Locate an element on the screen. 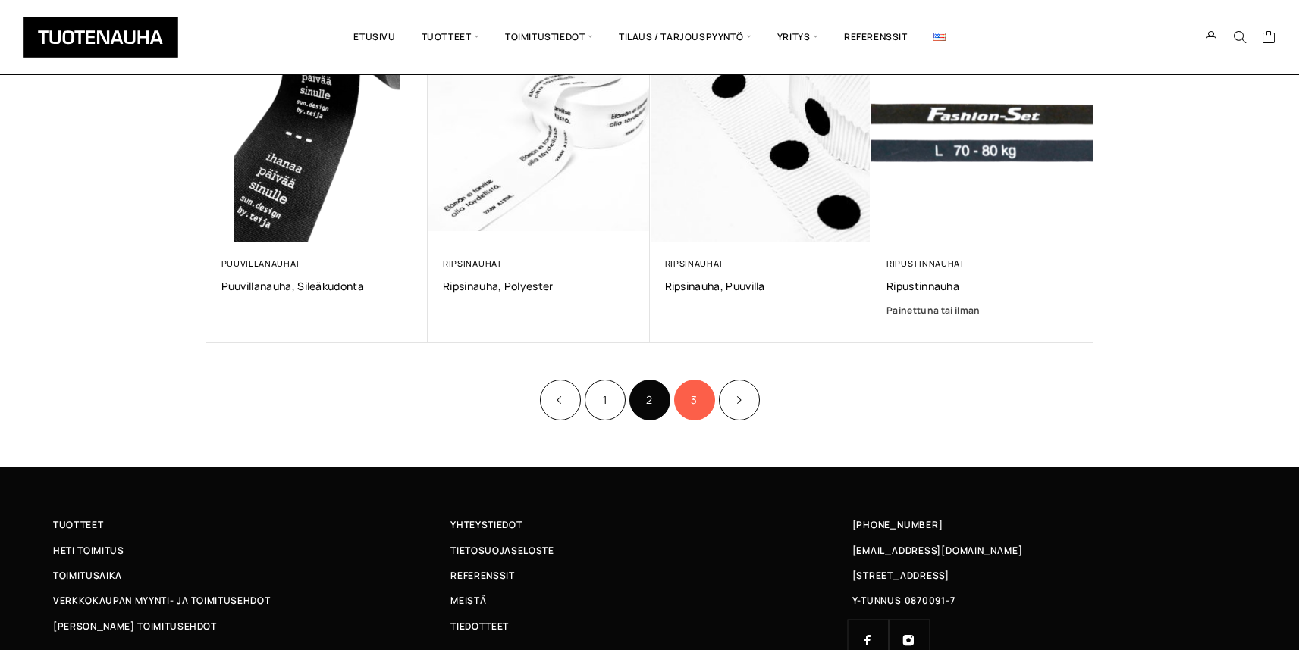  span: Ripustinnauha is located at coordinates (982, 286).